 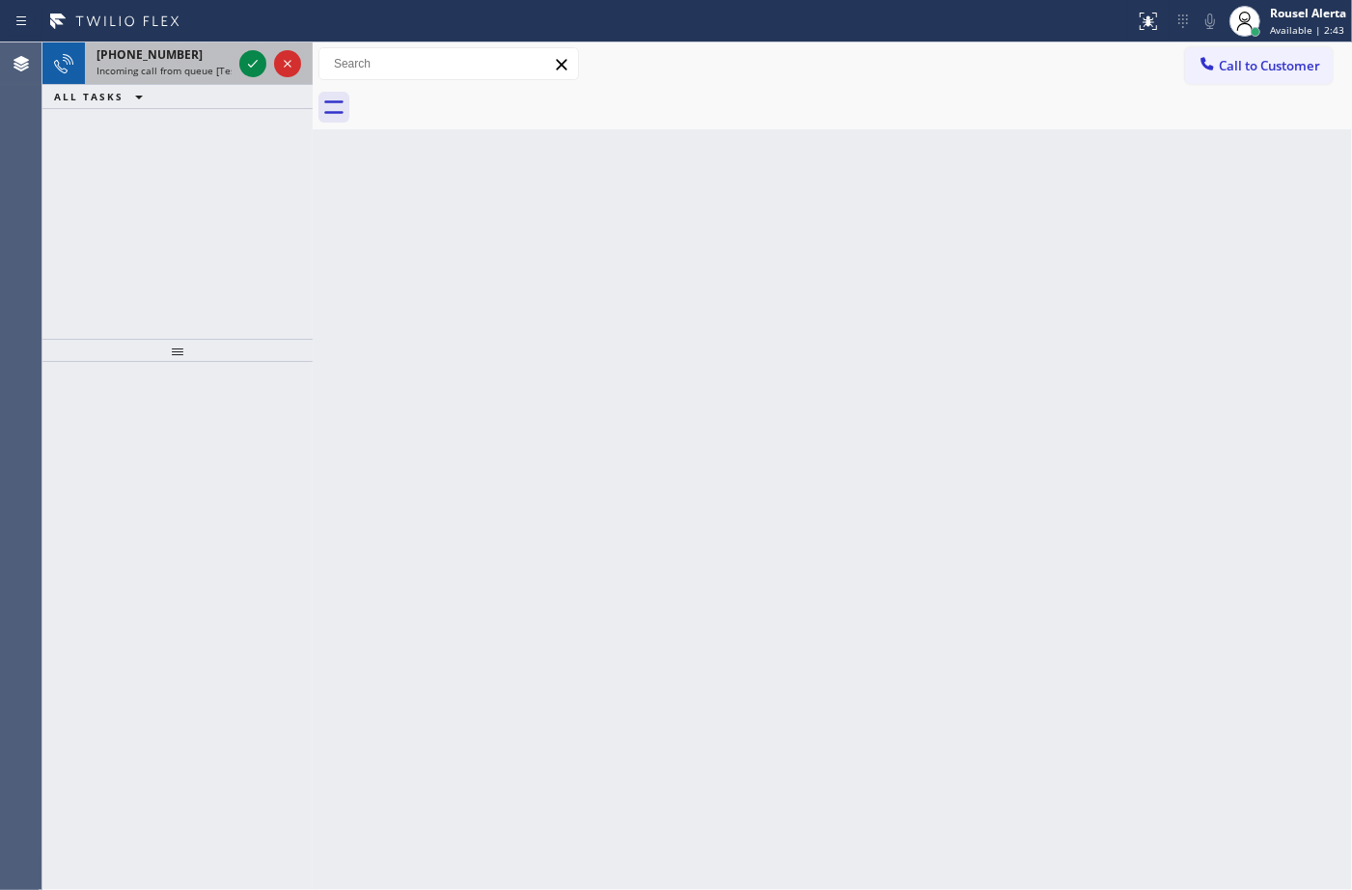 I want to click on div: Rousel Alerta, so click(x=1308, y=13).